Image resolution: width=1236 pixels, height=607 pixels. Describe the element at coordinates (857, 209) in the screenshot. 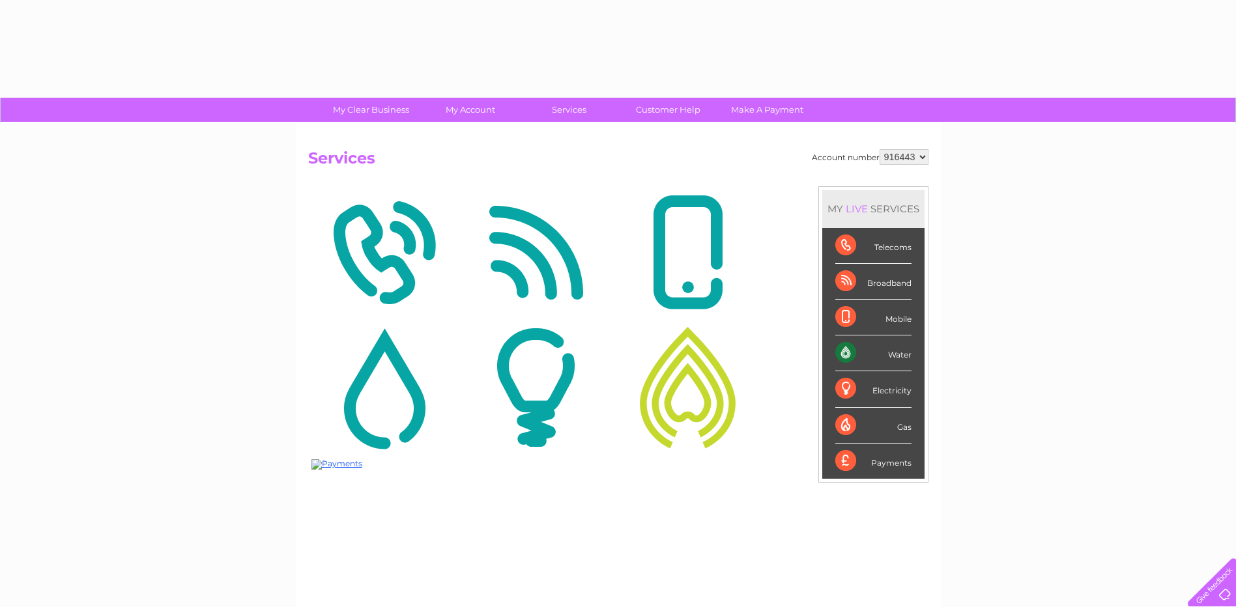

I see `div: LIVE` at that location.